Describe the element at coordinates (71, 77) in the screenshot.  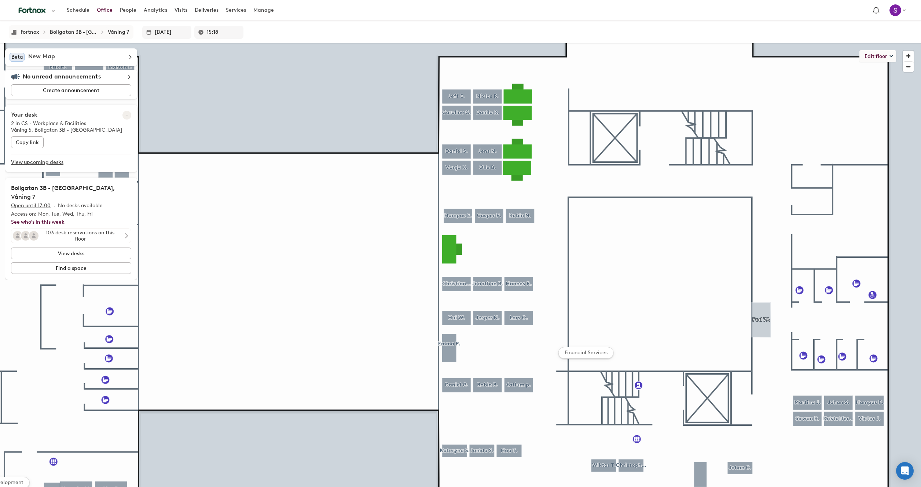
I see `div: No unread announcements` at that location.